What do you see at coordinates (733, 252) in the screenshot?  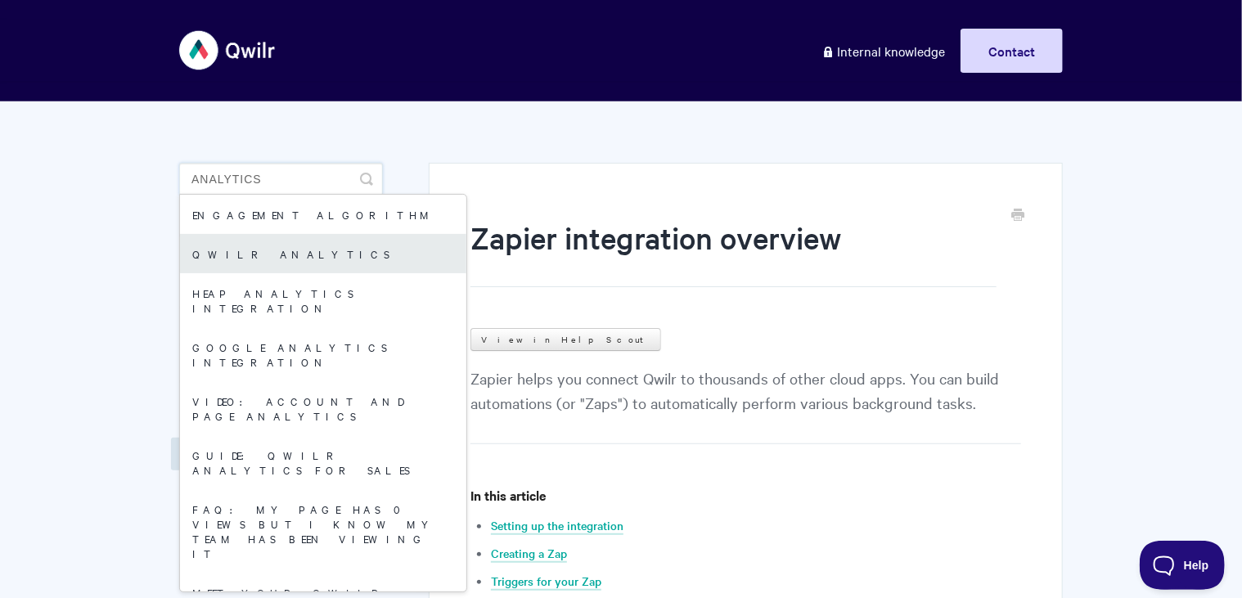 I see `h1: Zapier integration overview` at bounding box center [733, 252].